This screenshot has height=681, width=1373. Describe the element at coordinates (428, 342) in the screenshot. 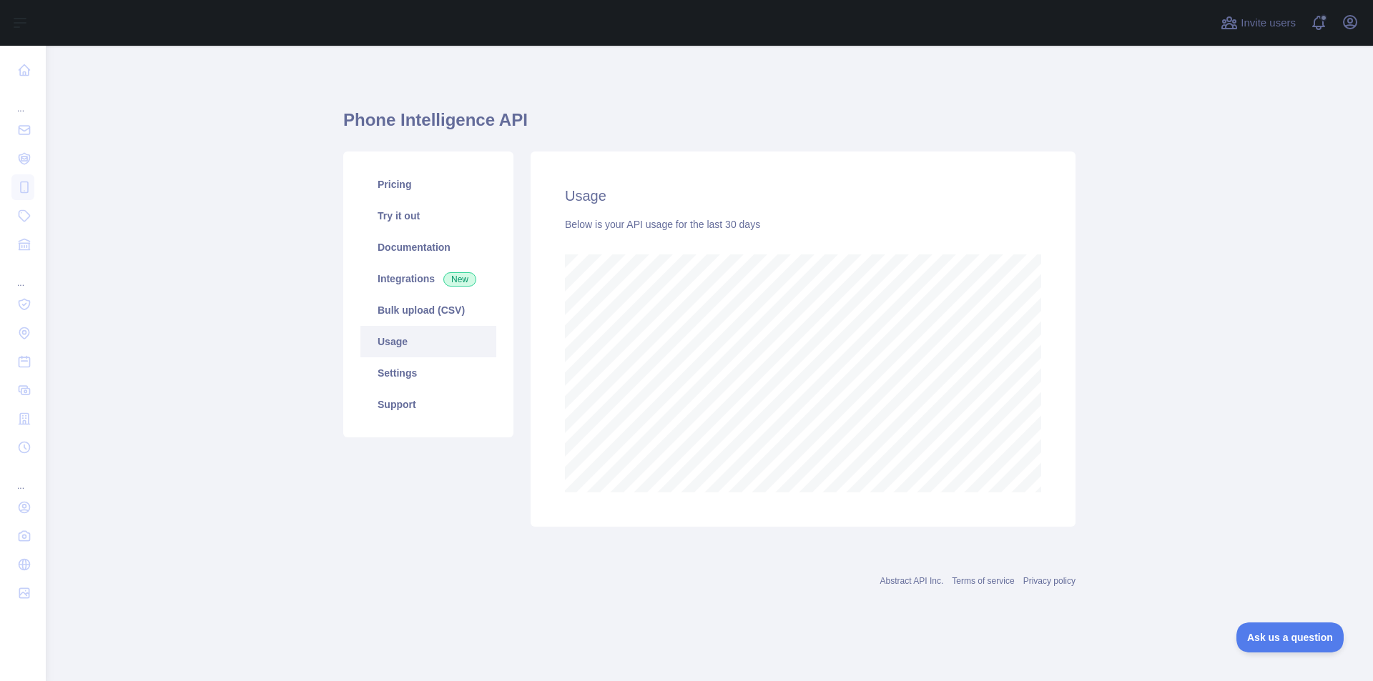

I see `a: Usage` at that location.